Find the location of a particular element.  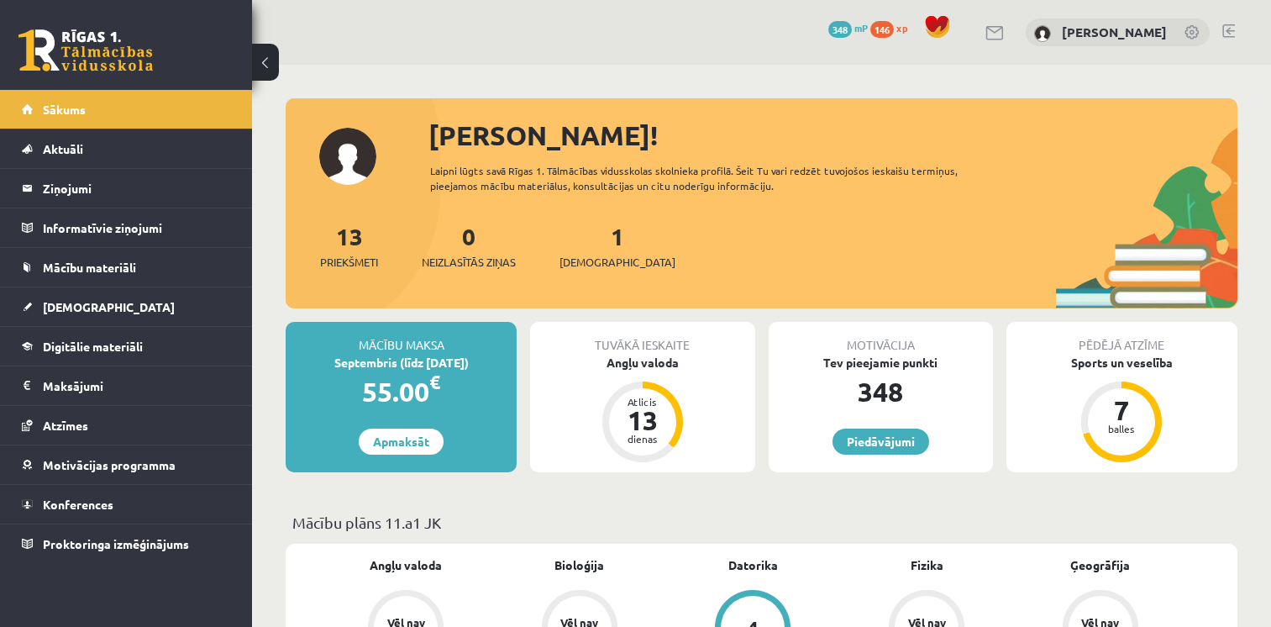

a: Apmaksāt is located at coordinates (401, 441).